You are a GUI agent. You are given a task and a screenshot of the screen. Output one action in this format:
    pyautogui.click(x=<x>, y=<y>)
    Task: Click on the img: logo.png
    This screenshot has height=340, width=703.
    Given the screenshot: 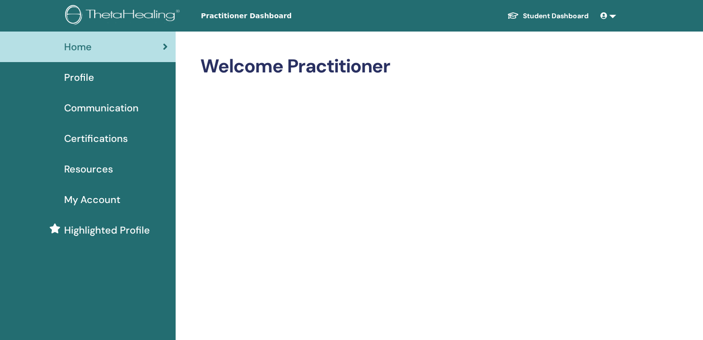 What is the action you would take?
    pyautogui.click(x=124, y=16)
    